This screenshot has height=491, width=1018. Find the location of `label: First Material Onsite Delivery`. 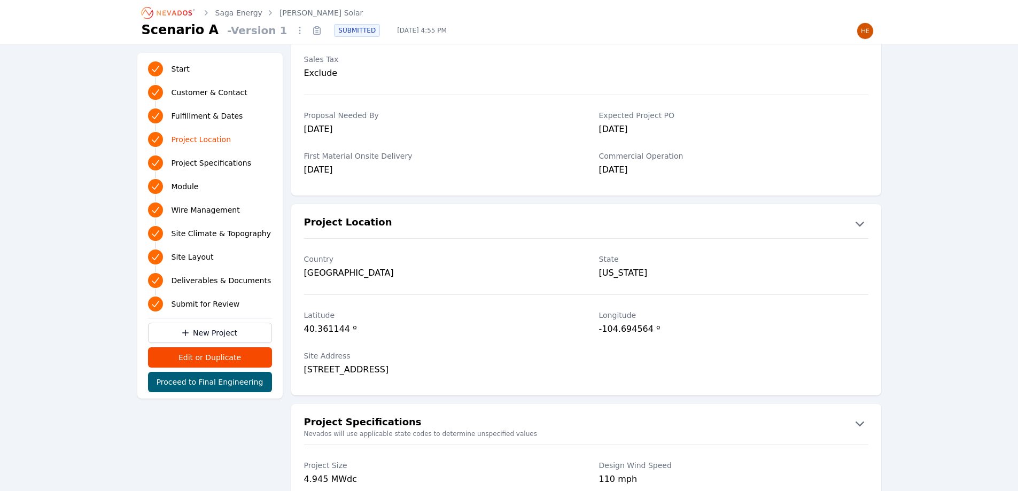

label: First Material Onsite Delivery is located at coordinates (439, 156).